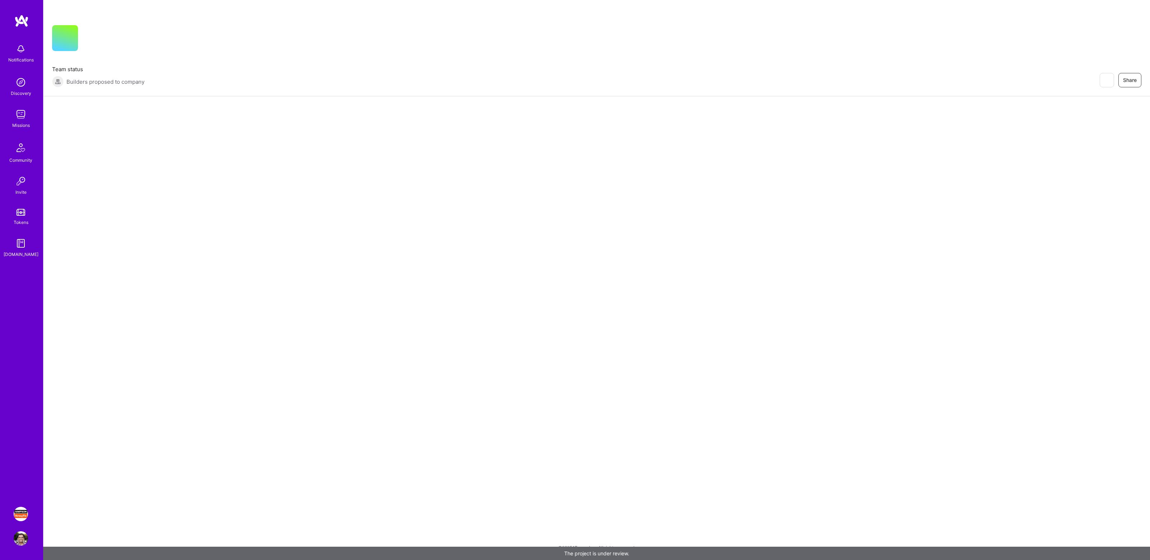 The image size is (1150, 560). Describe the element at coordinates (21, 192) in the screenshot. I see `div: Invite` at that location.